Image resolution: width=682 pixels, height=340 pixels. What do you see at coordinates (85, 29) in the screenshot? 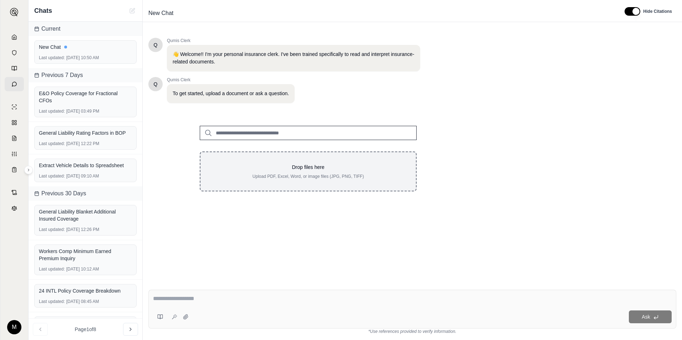
I see `div: Current` at bounding box center [85, 29].